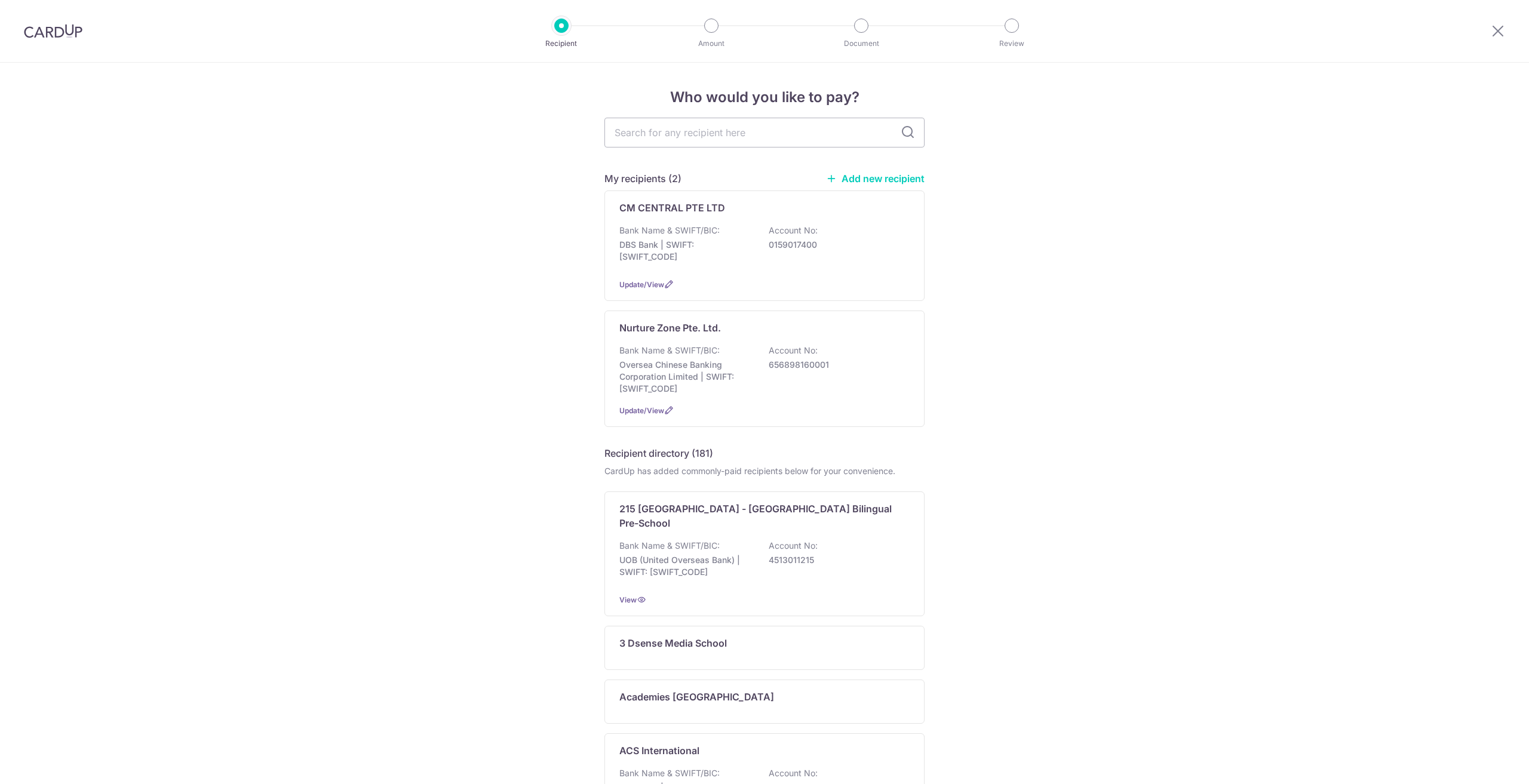 The image size is (1529, 784). I want to click on h5: Recipient directory (181), so click(659, 453).